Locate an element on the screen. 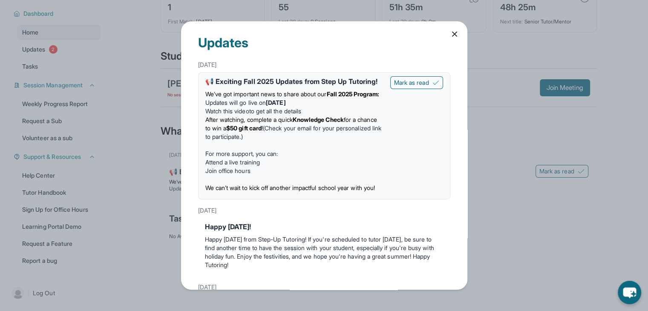 The image size is (648, 311). a: Attend a live training is located at coordinates (233, 162).